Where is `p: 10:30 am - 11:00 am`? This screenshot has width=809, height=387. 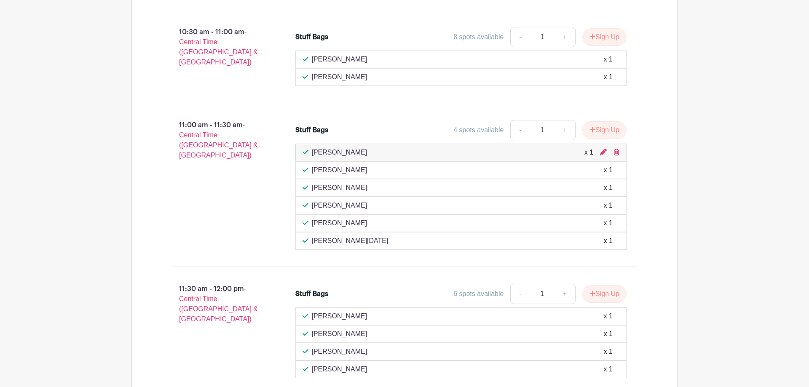
p: 10:30 am - 11:00 am is located at coordinates (220, 47).